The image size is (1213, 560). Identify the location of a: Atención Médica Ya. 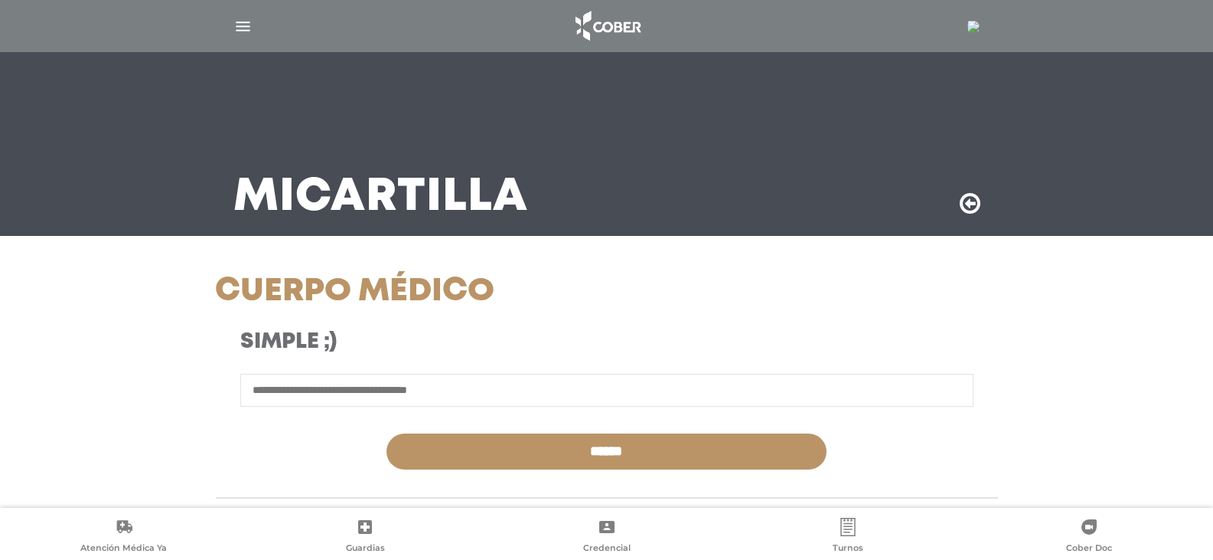
(123, 537).